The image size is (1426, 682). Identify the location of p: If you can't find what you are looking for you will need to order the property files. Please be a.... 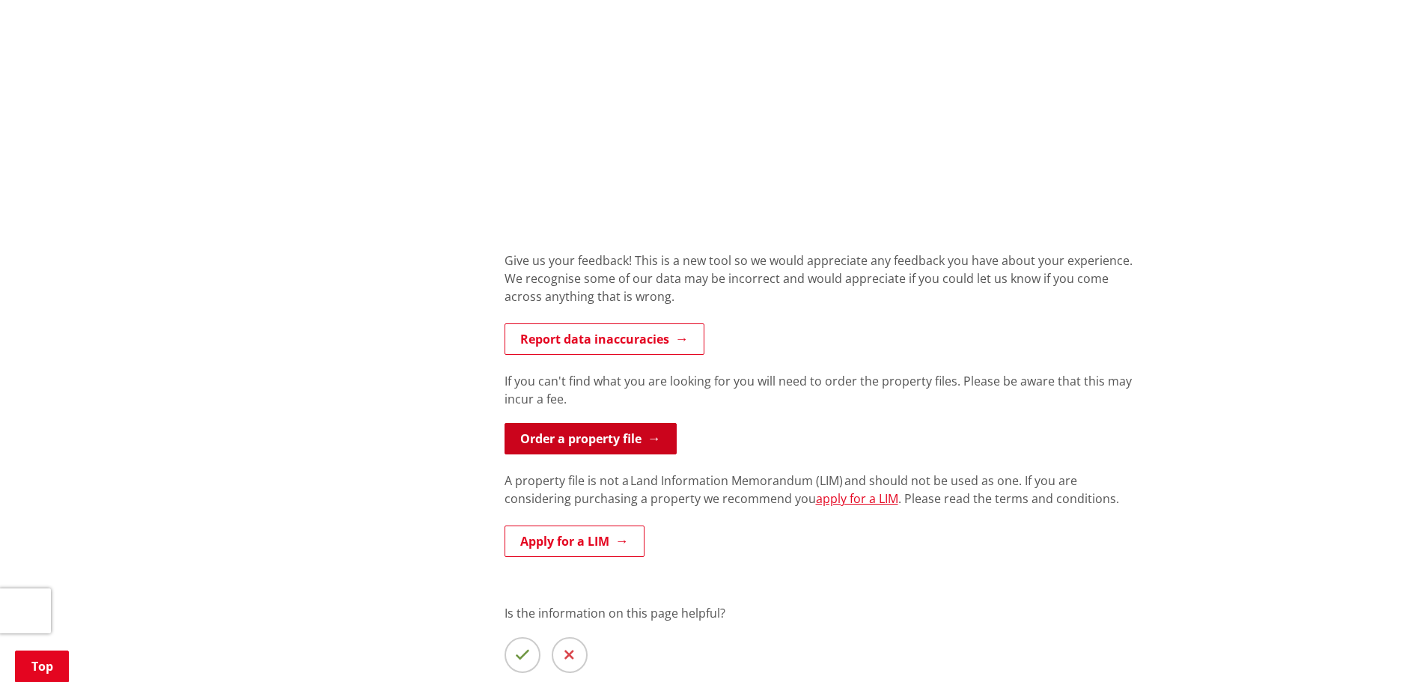
(823, 390).